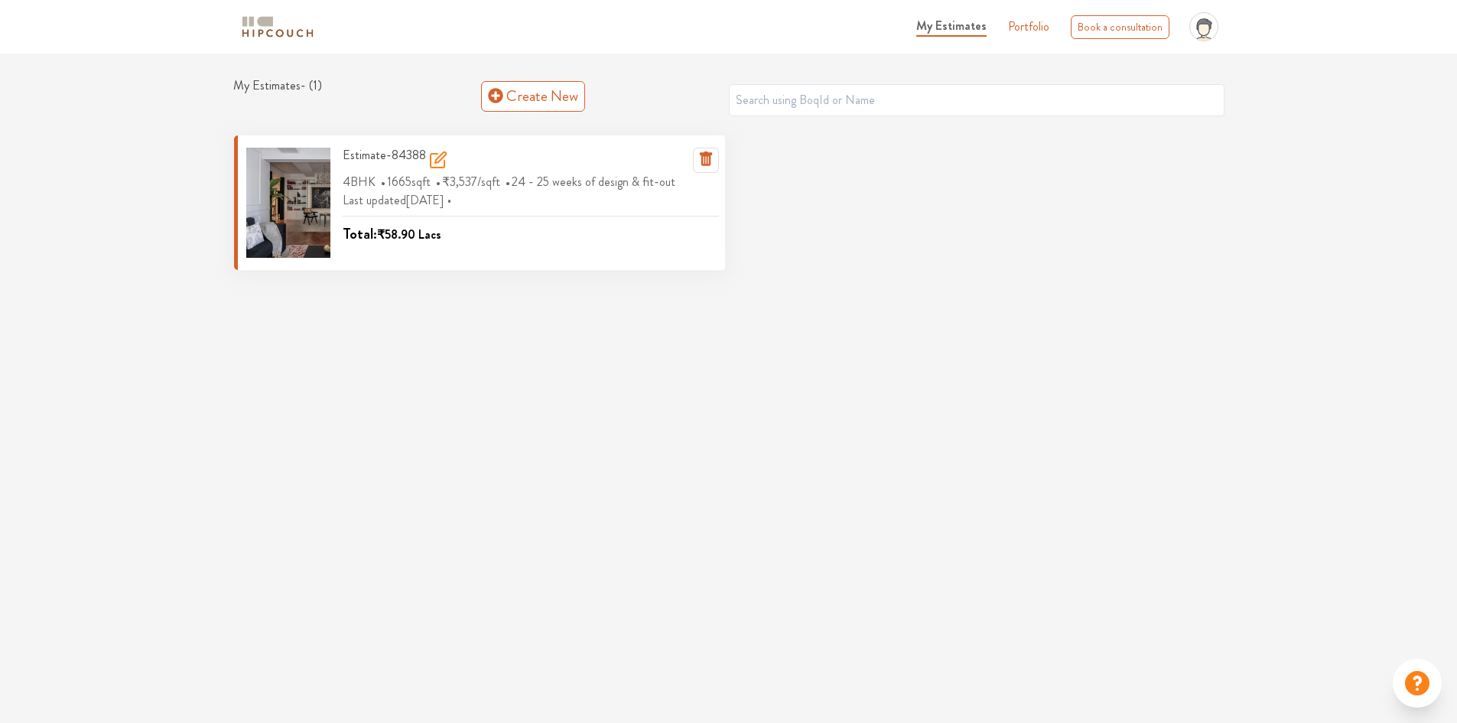  What do you see at coordinates (361, 181) in the screenshot?
I see `span: 4BHK` at bounding box center [361, 181].